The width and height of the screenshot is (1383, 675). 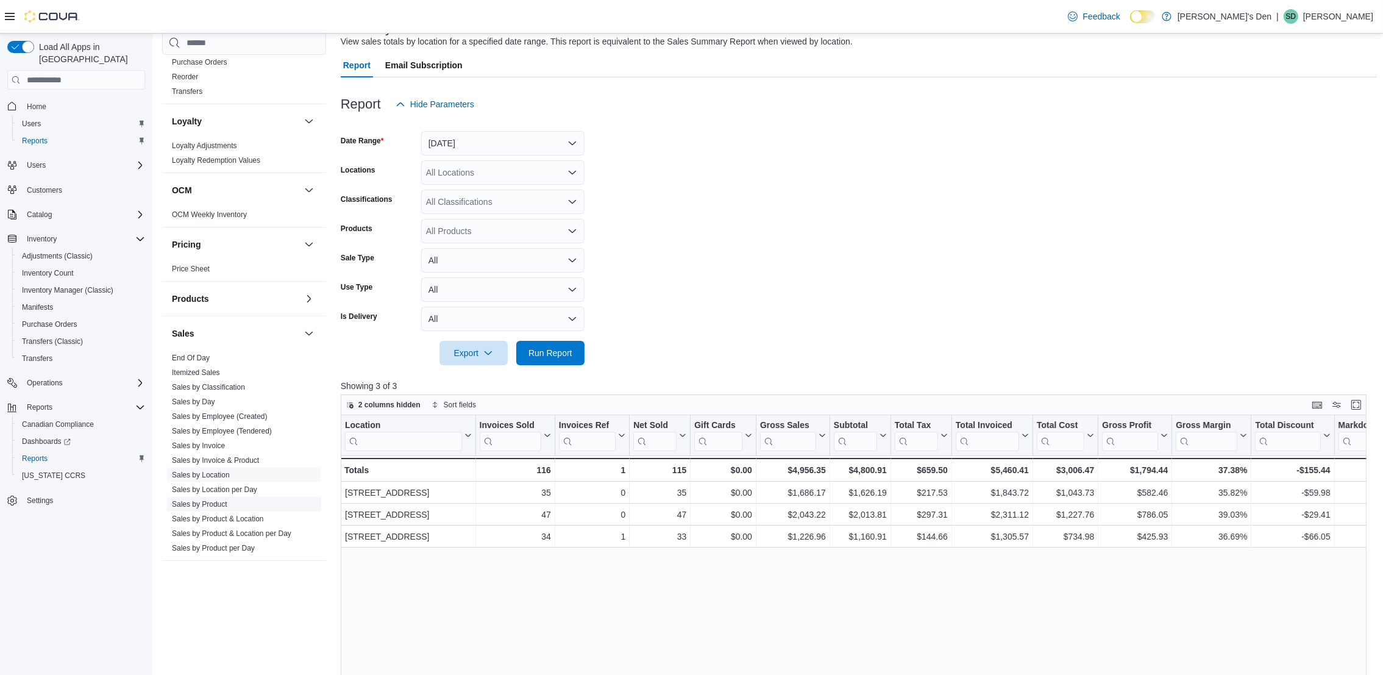 What do you see at coordinates (366, 199) in the screenshot?
I see `label: Classifications` at bounding box center [366, 199].